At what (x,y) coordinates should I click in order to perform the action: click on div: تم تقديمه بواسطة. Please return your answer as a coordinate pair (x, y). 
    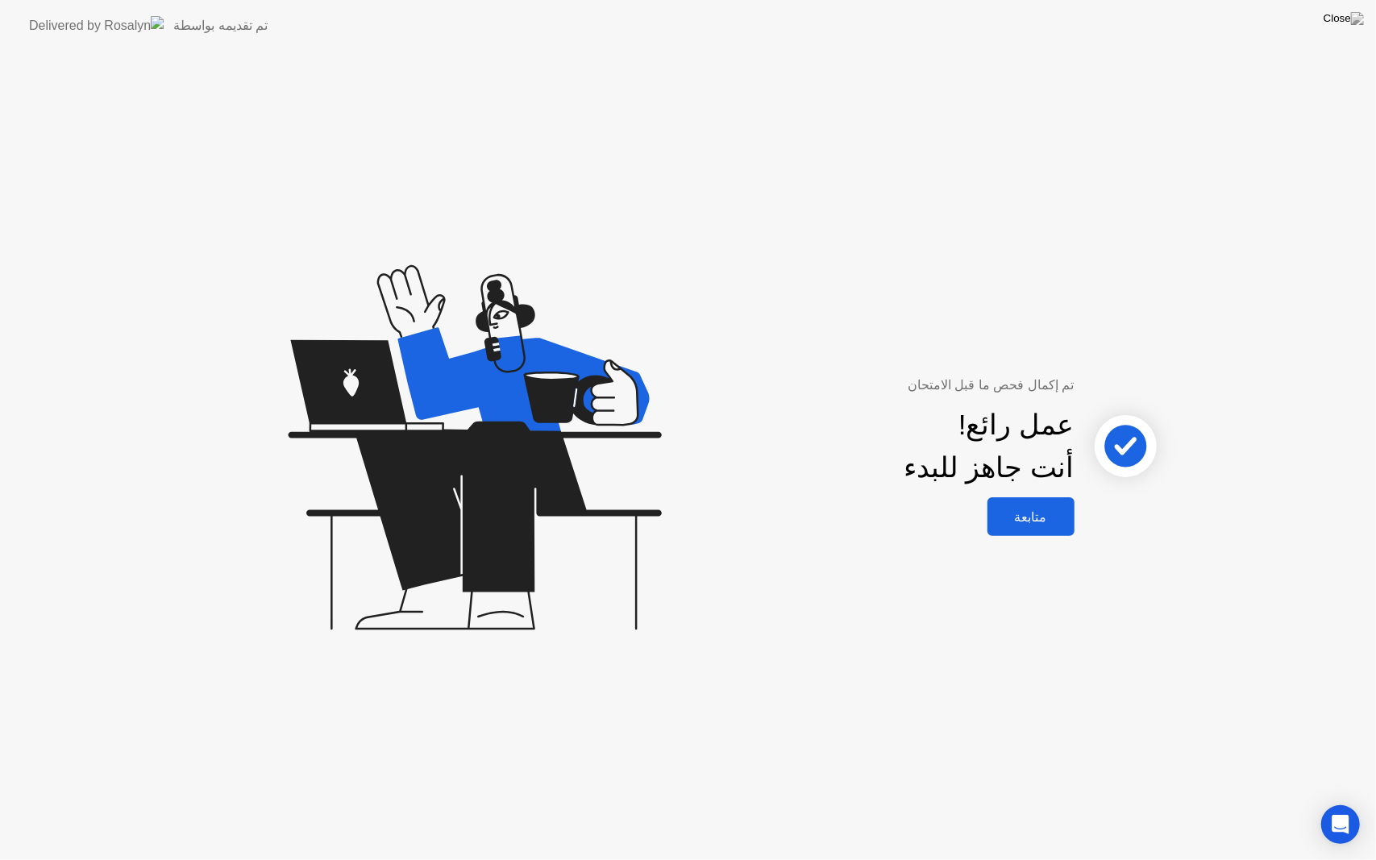
    Looking at the image, I should click on (220, 26).